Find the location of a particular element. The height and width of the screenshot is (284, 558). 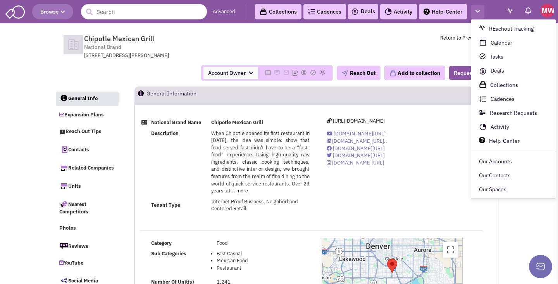

b: Chipotle Mexican Grill is located at coordinates (237, 122).